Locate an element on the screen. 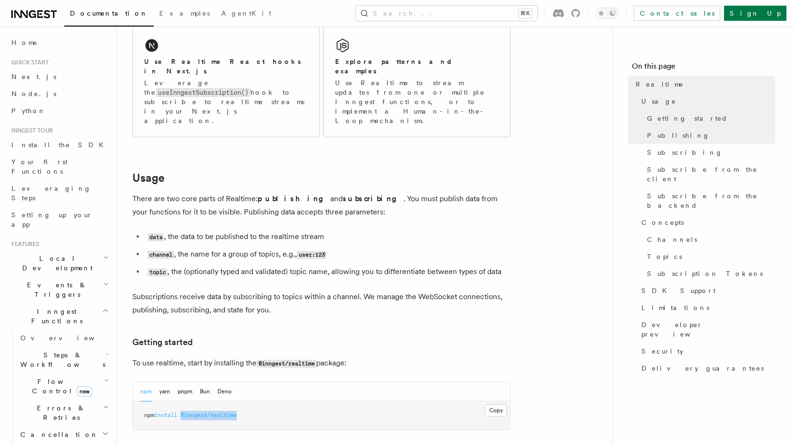 The height and width of the screenshot is (444, 794). span: Publishing is located at coordinates (679, 135).